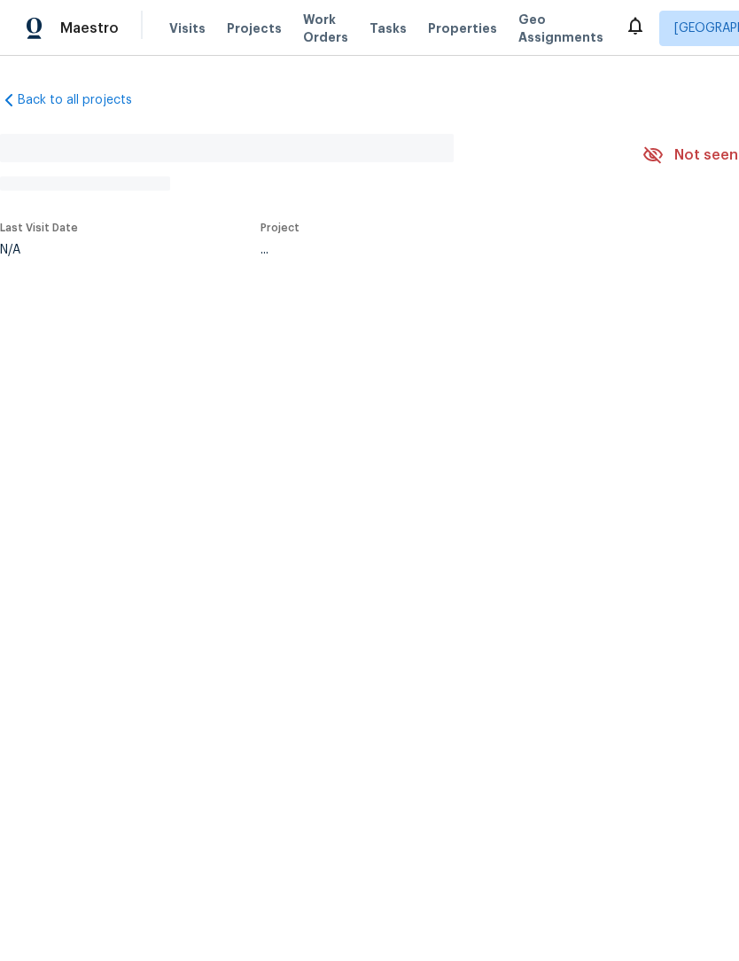 The image size is (739, 961). What do you see at coordinates (89, 28) in the screenshot?
I see `span: Maestro` at bounding box center [89, 28].